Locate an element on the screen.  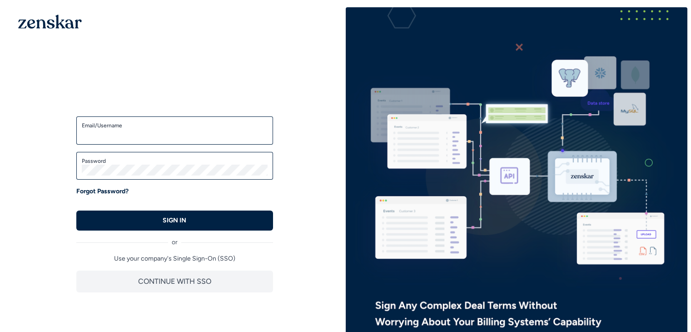
p: SIGN IN is located at coordinates (175, 220).